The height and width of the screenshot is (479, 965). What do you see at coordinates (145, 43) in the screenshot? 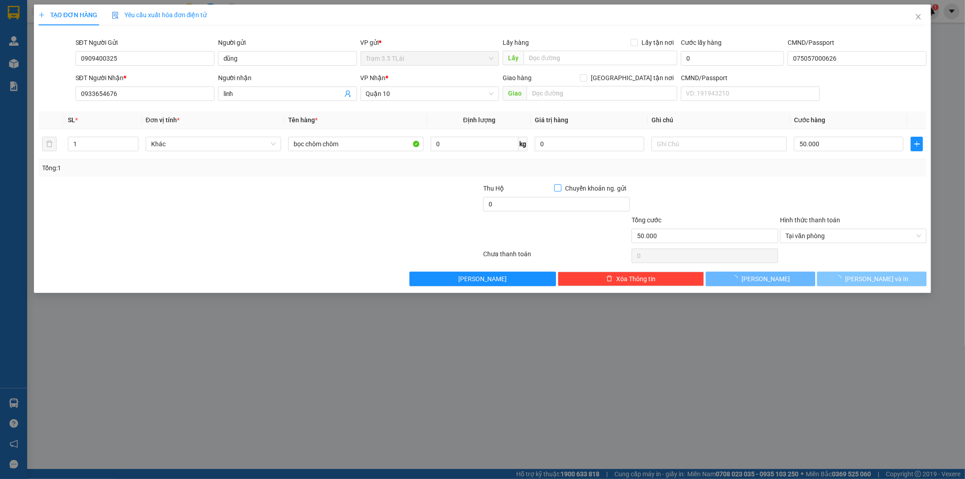
I see `div: SĐT Người Gửi` at bounding box center [145, 43].